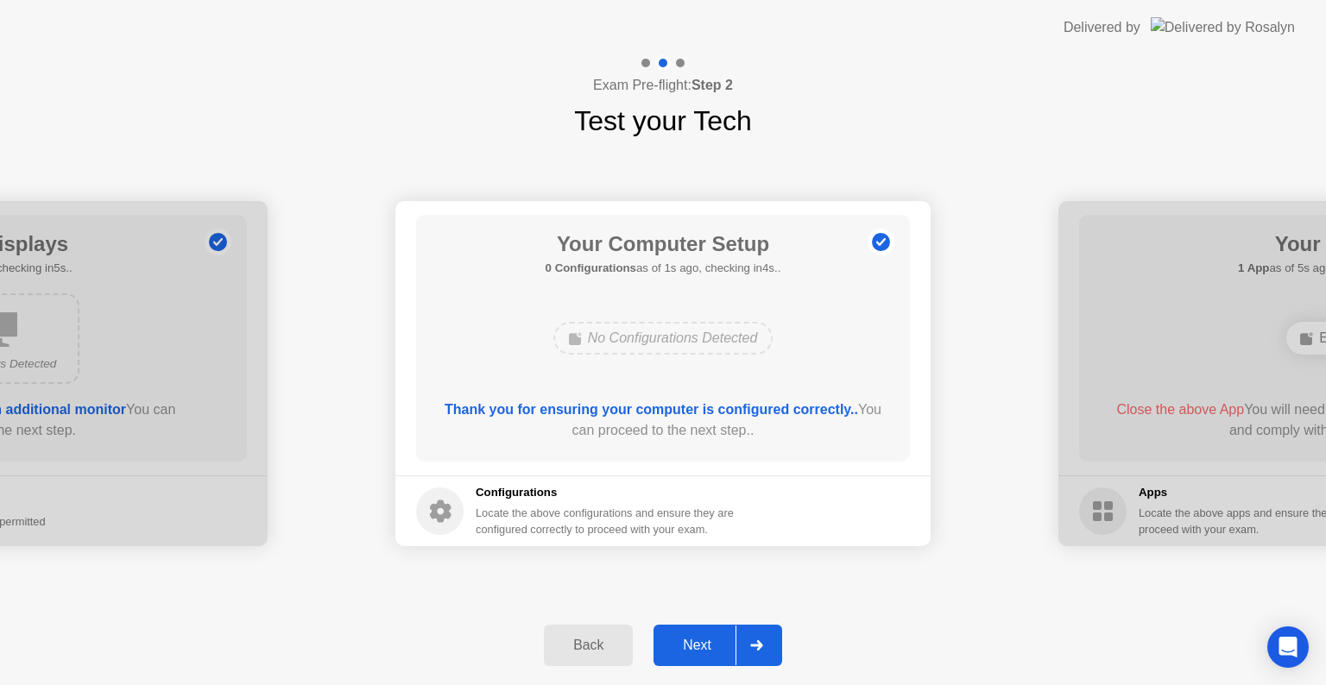  Describe the element at coordinates (606, 521) in the screenshot. I see `div: Locate the above configurations and ensure they are configured correctly to proceed with your exam.` at that location.